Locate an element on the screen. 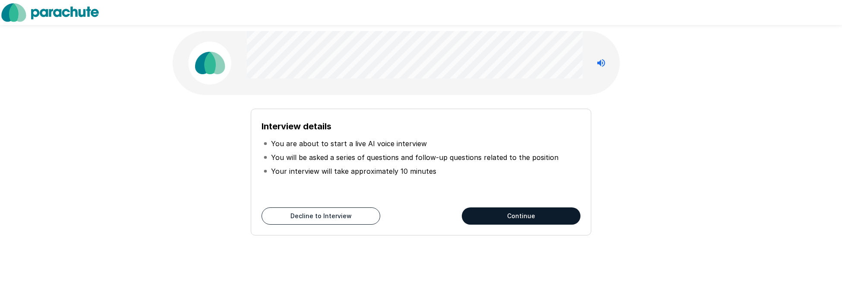 The height and width of the screenshot is (282, 842). img: parachute_avatar.png is located at coordinates (210, 63).